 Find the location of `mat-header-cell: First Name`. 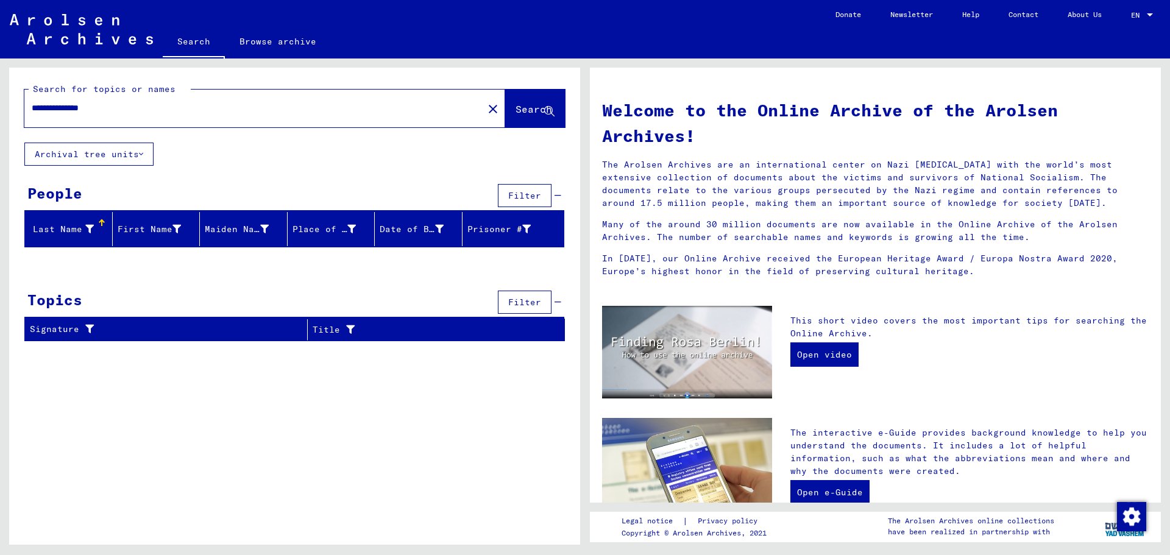

mat-header-cell: First Name is located at coordinates (157, 229).